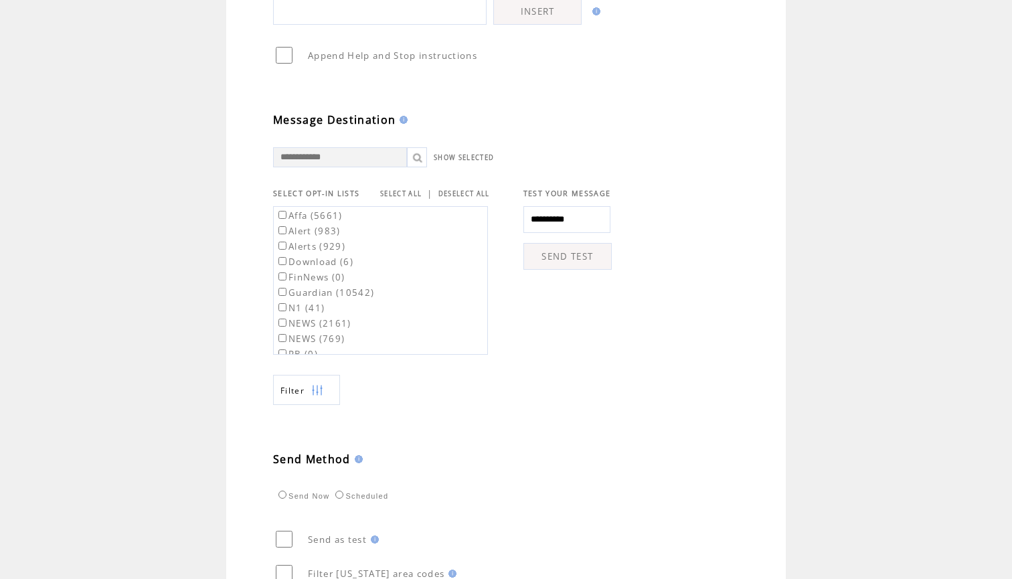  I want to click on span: Show filters, so click(292, 390).